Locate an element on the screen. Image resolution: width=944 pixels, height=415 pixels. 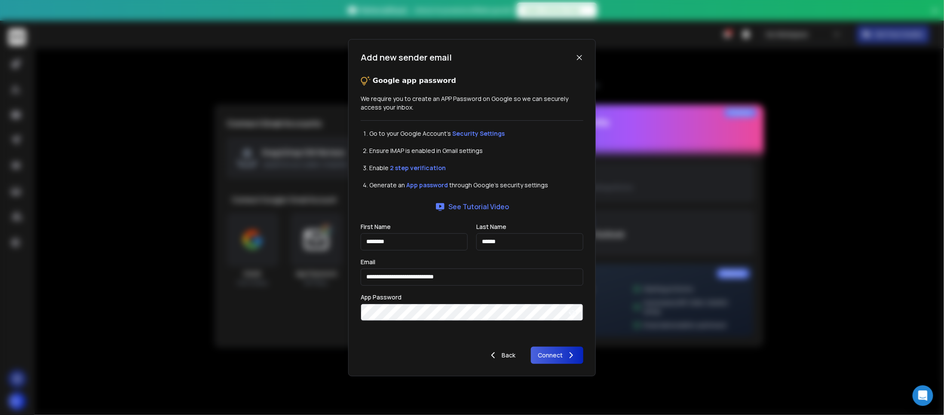
label: First Name is located at coordinates (376, 227).